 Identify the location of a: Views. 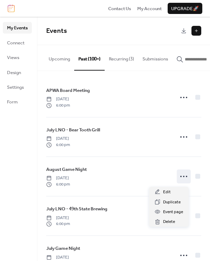
(17, 57).